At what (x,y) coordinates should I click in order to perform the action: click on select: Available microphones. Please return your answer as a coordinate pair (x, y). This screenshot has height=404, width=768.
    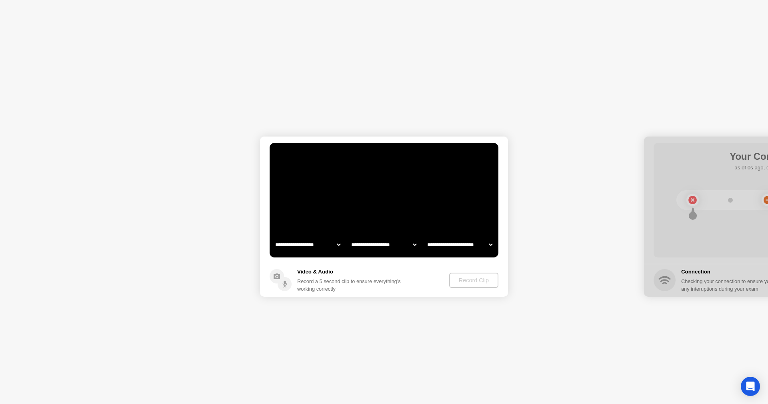
    Looking at the image, I should click on (460, 245).